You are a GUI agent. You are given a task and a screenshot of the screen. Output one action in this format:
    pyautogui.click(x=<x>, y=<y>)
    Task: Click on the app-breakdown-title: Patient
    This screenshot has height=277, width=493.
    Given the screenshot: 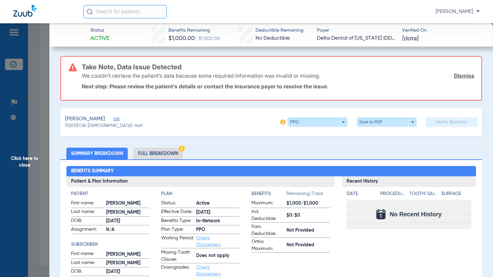 What is the action you would take?
    pyautogui.click(x=110, y=194)
    